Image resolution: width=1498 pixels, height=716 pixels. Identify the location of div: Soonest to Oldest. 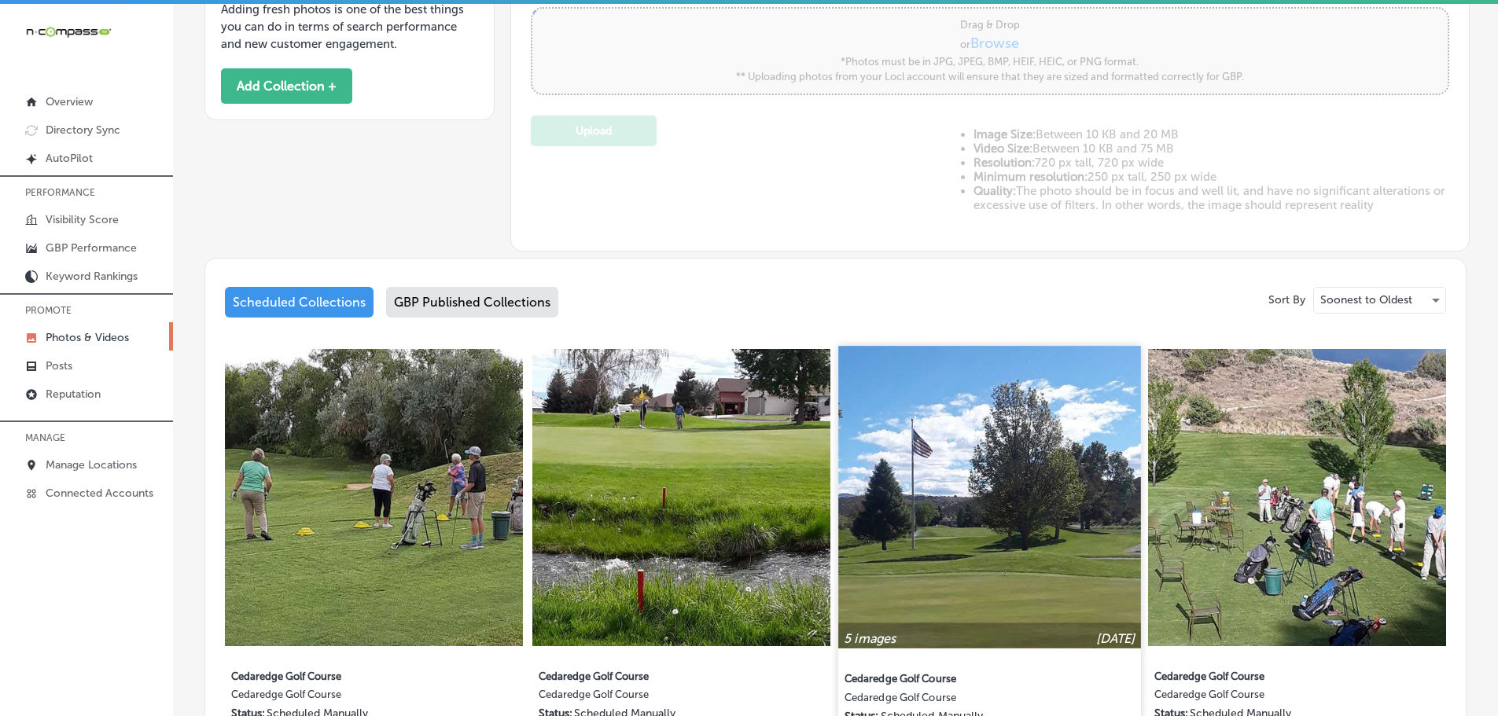
(1379, 300).